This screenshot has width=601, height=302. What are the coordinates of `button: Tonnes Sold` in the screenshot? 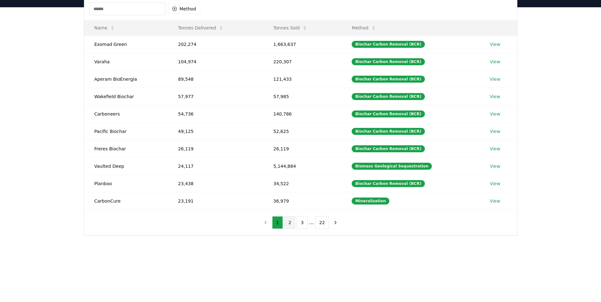 It's located at (290, 28).